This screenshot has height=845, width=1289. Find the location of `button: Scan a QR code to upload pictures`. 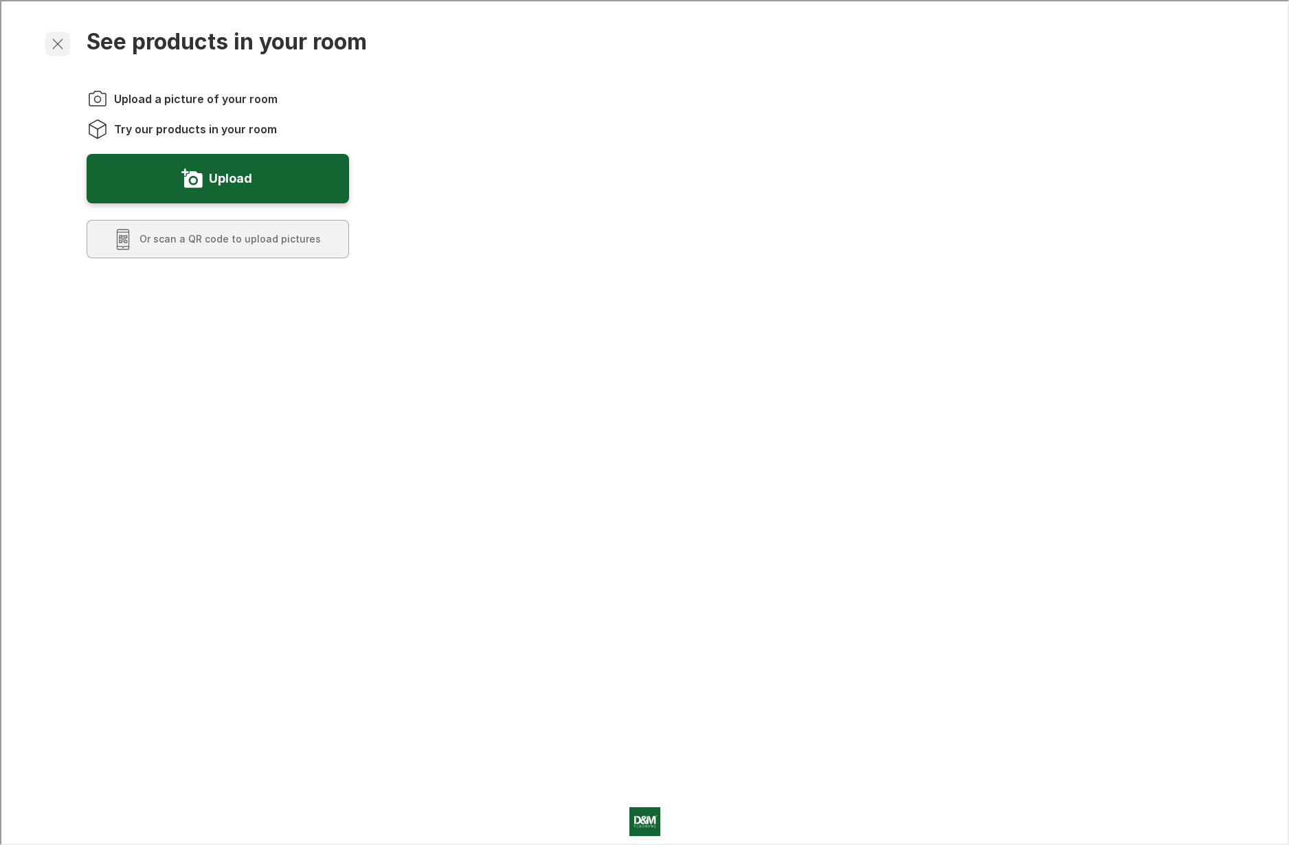

button: Scan a QR code to upload pictures is located at coordinates (216, 238).